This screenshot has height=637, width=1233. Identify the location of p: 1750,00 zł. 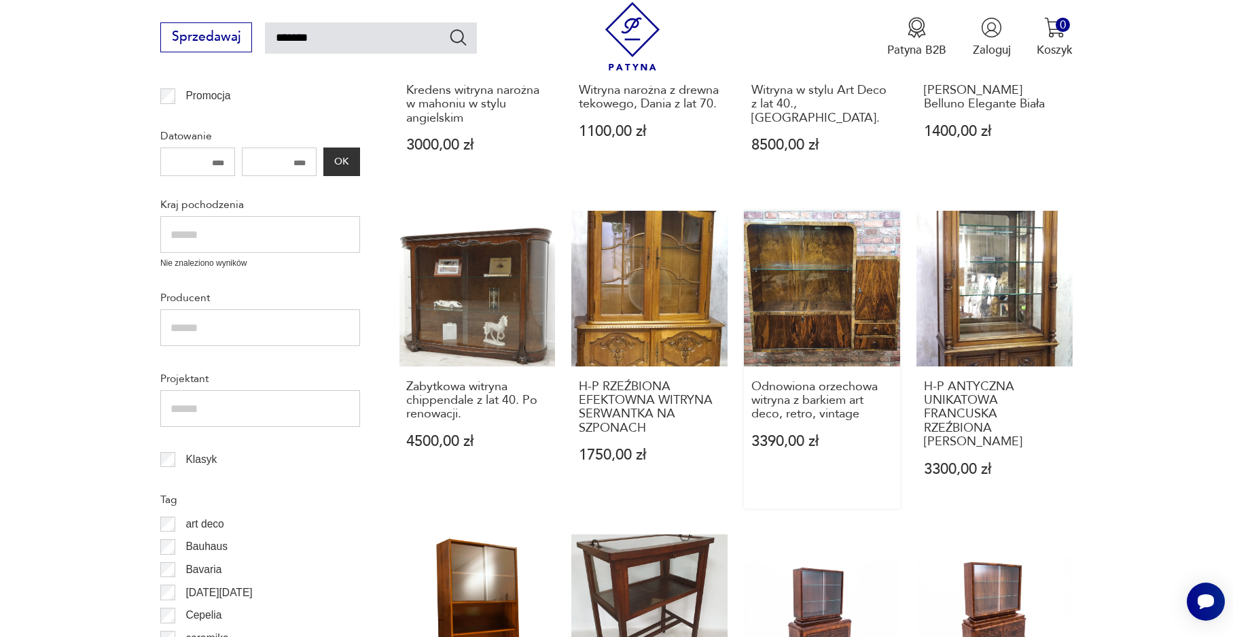
(649, 454).